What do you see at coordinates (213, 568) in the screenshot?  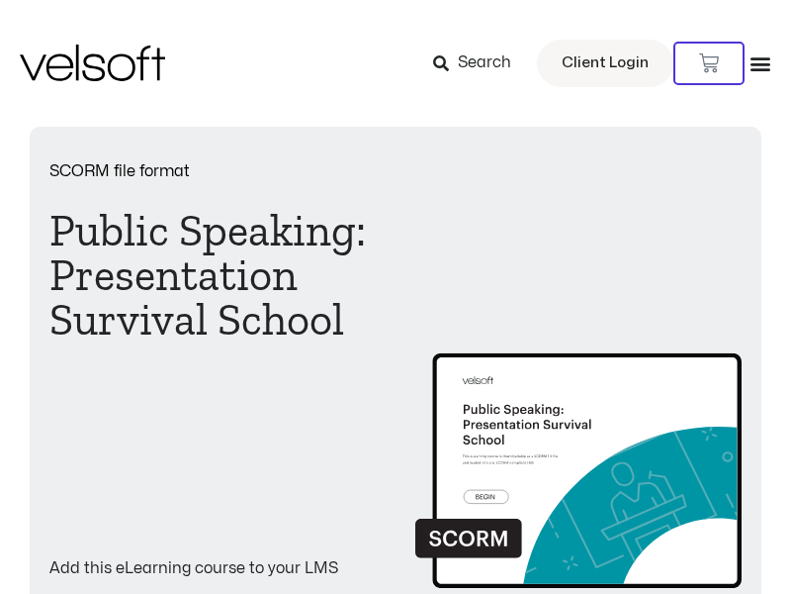 I see `p: Add this eLearning course to your LMS` at bounding box center [213, 568].